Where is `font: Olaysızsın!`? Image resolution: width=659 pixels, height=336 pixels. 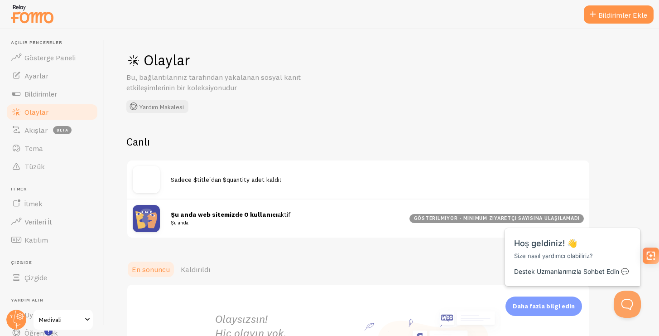
font: Olaysızsın! is located at coordinates (242, 319).